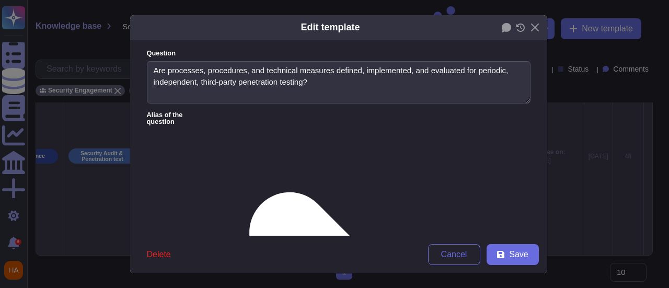 This screenshot has height=288, width=669. I want to click on textarea: Are processes, procedures, and technical measures defined, implemented, and evaluated for periodi..., so click(339, 83).